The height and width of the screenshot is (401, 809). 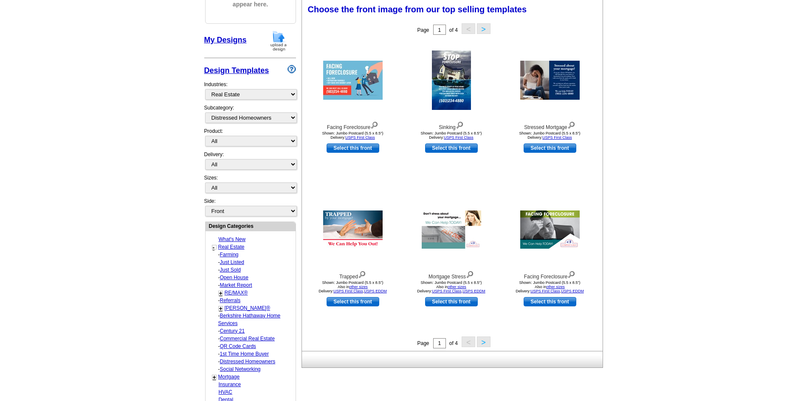 What do you see at coordinates (279, 41) in the screenshot?
I see `img: upload-design` at bounding box center [279, 41].